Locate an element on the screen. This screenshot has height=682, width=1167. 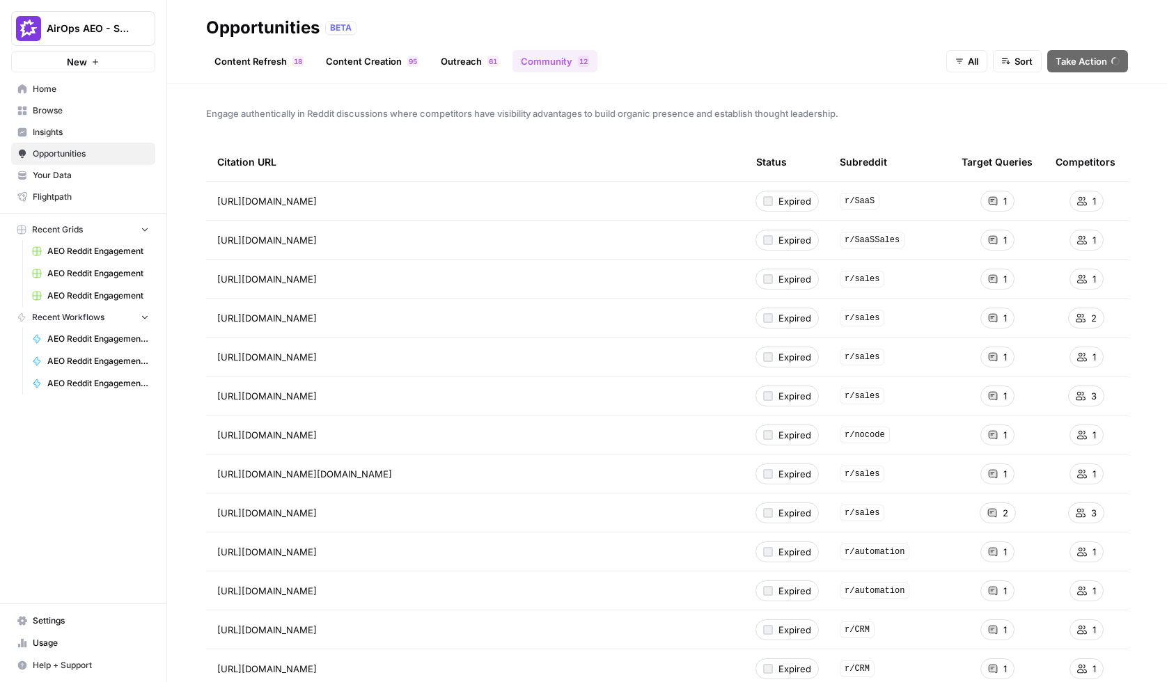
div: 95 is located at coordinates (413, 61).